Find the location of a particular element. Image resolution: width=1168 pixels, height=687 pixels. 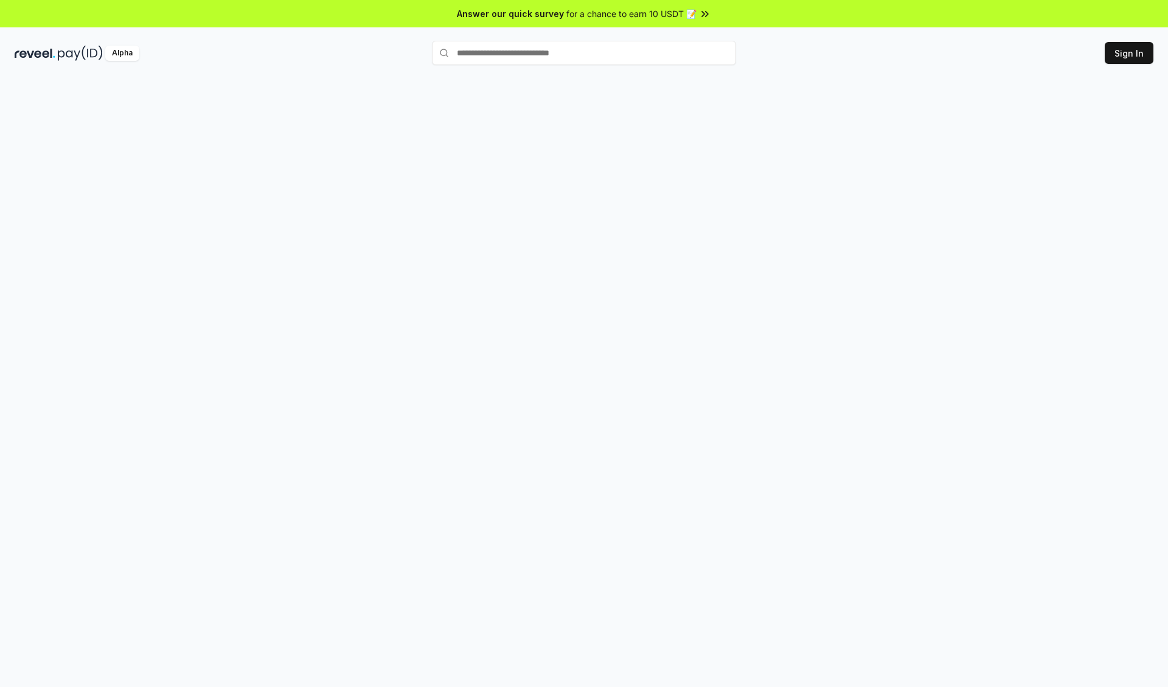

div: Alpha is located at coordinates (122, 53).